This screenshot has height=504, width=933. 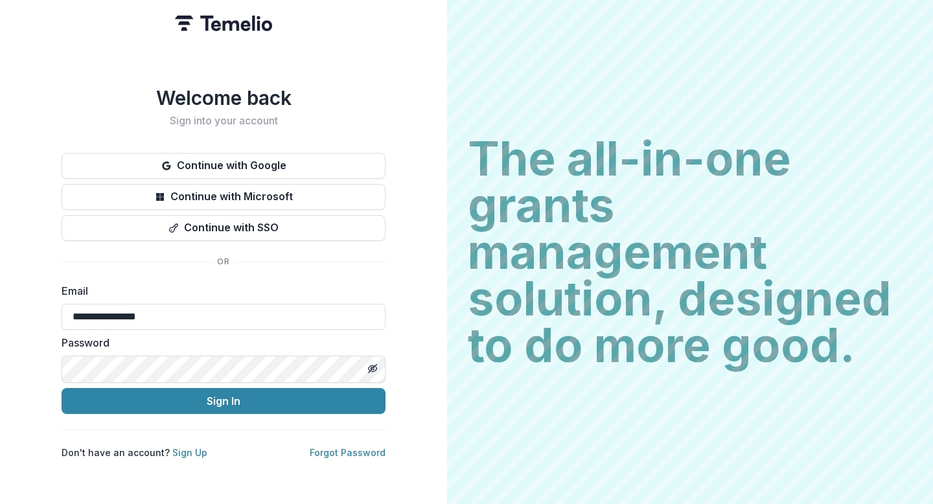 I want to click on button: Toggle password visibility, so click(x=372, y=369).